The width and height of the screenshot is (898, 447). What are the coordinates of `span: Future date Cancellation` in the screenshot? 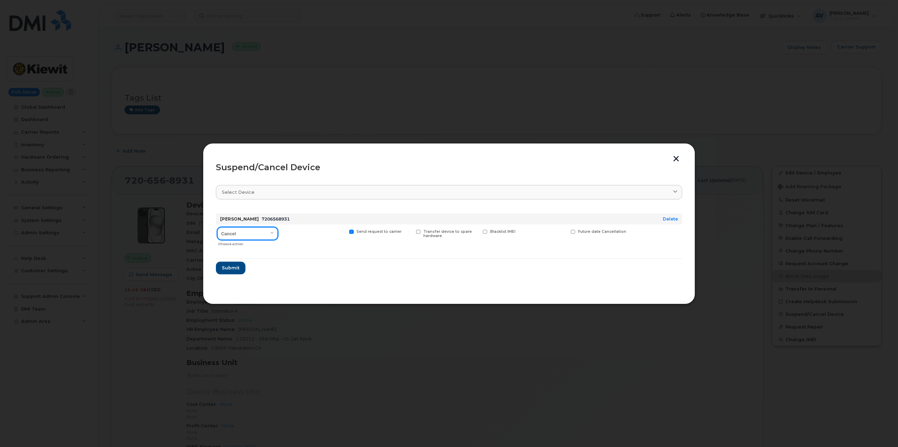 It's located at (602, 231).